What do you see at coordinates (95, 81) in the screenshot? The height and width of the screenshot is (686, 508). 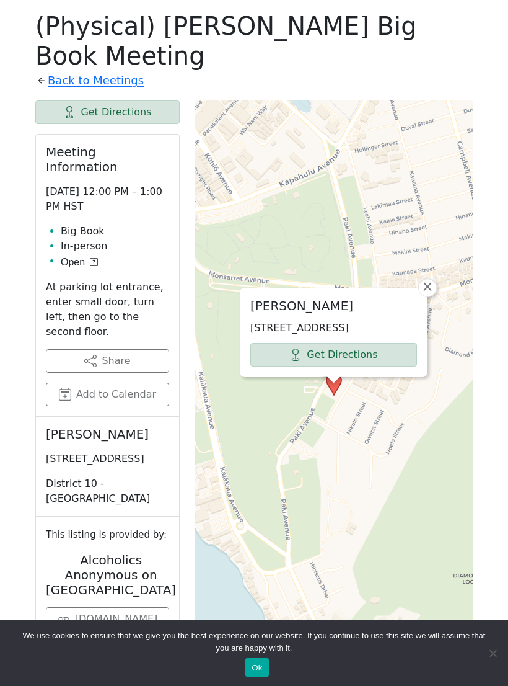 I see `a: Back to Meetings` at bounding box center [95, 81].